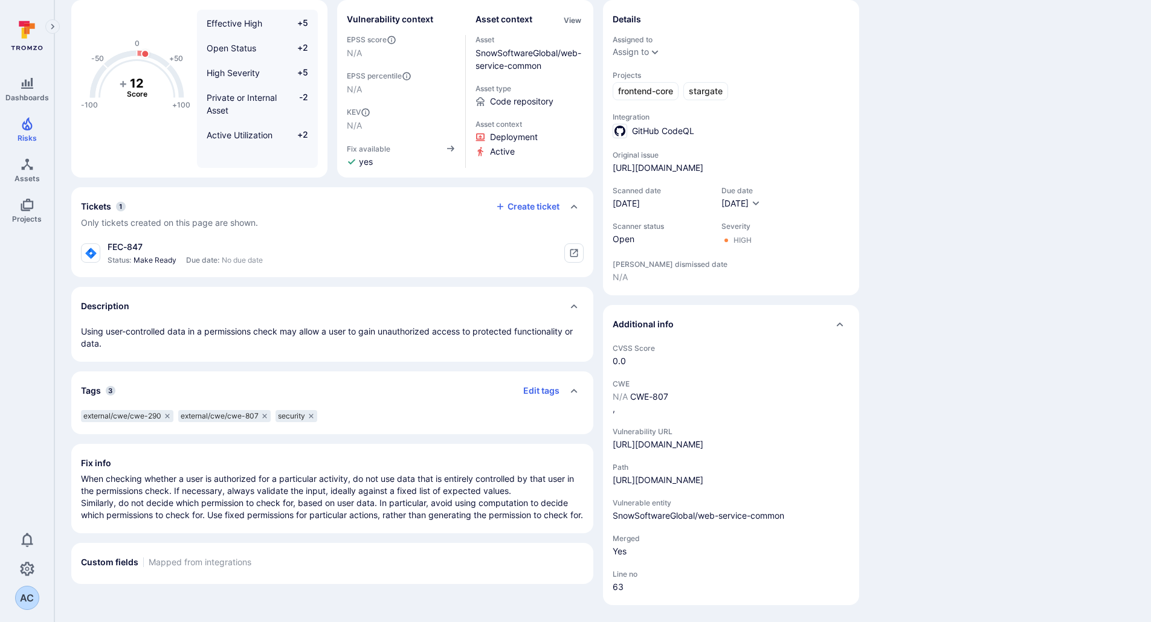  I want to click on a: CWE-807, so click(649, 396).